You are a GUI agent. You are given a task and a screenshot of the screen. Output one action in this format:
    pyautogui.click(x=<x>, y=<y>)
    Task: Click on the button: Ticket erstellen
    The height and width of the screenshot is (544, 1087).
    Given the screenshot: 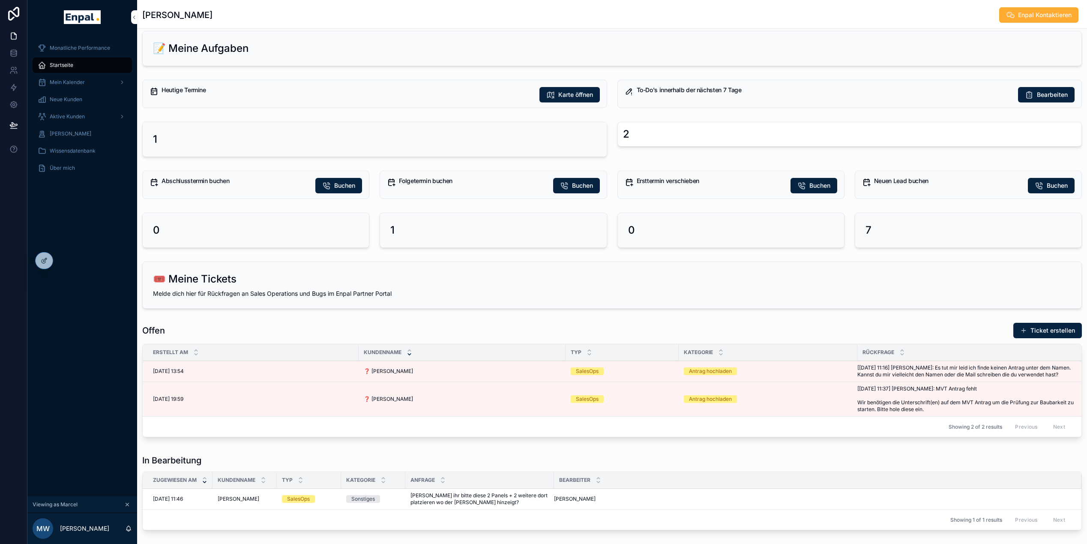 What is the action you would take?
    pyautogui.click(x=1048, y=330)
    